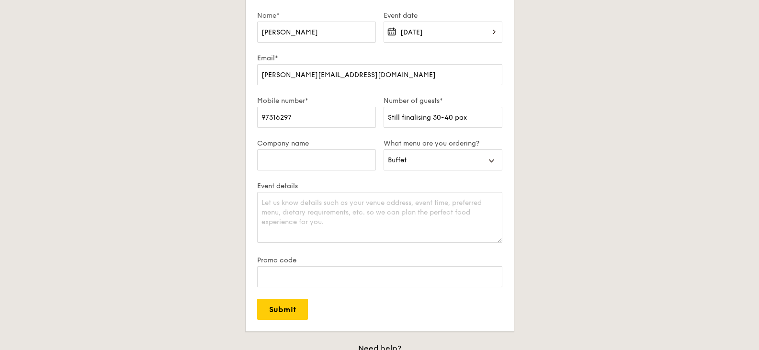 The image size is (759, 350). Describe the element at coordinates (443, 15) in the screenshot. I see `label: Event date` at that location.